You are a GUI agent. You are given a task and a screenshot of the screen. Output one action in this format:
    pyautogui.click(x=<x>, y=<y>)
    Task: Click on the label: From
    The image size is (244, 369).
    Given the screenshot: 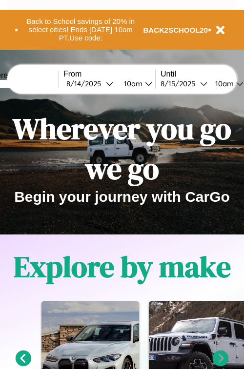 What is the action you would take?
    pyautogui.click(x=109, y=74)
    